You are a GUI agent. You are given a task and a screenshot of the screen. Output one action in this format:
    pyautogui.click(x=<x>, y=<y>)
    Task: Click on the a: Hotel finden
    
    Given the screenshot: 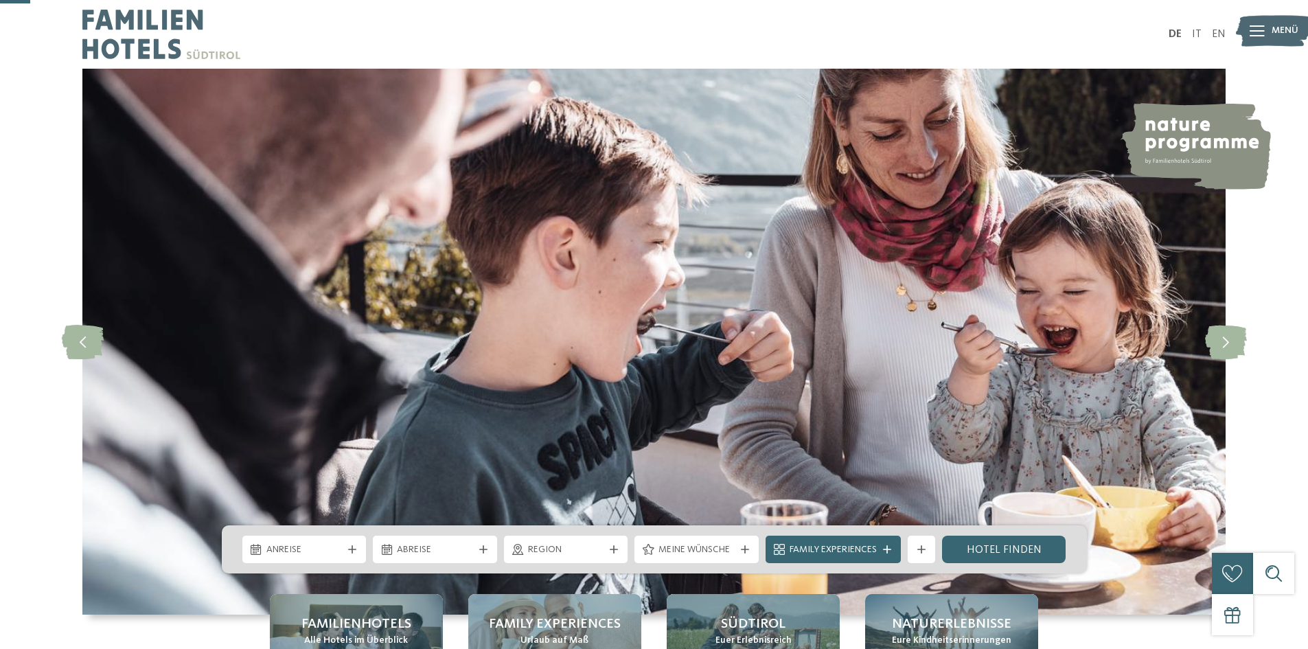 What is the action you would take?
    pyautogui.click(x=1004, y=549)
    